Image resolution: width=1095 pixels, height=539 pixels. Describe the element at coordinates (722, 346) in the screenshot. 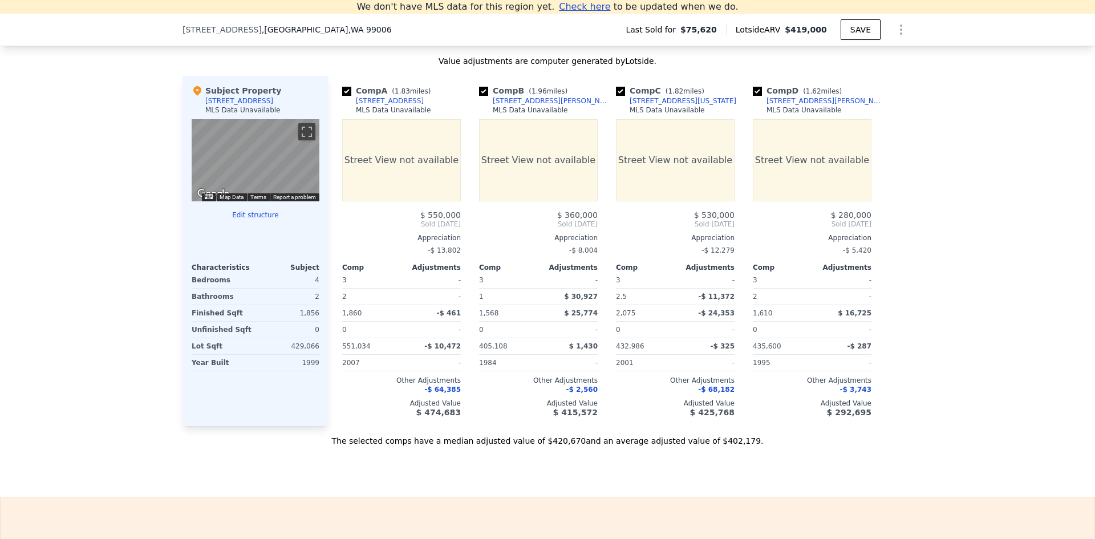

I see `span: -$ 325` at that location.